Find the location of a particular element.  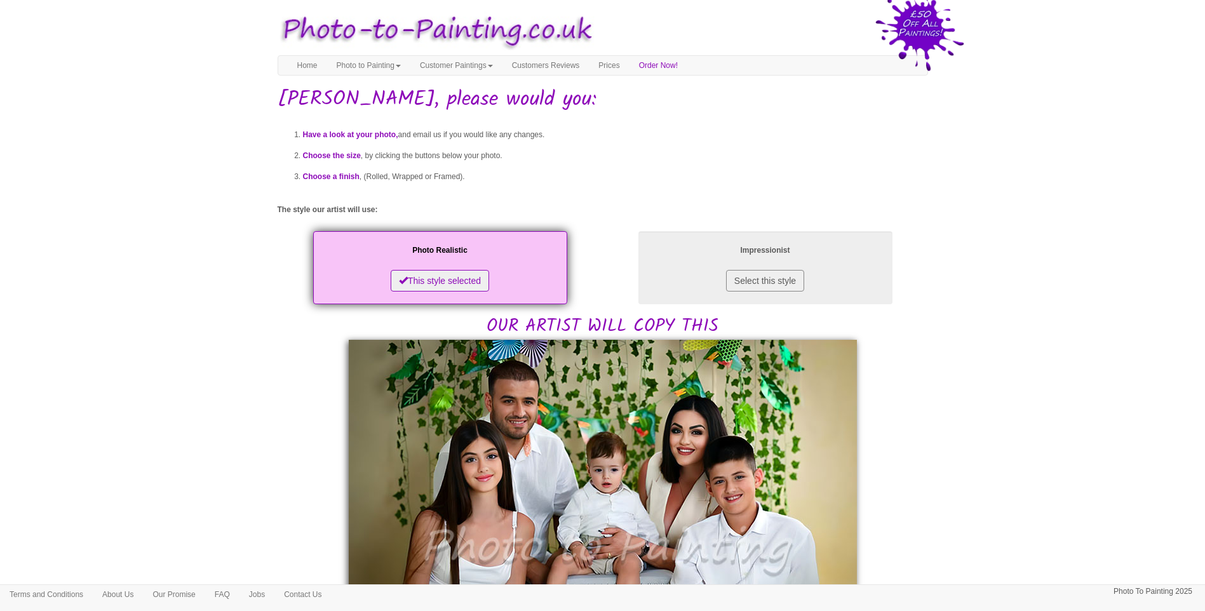

button: Select this style is located at coordinates (765, 281).